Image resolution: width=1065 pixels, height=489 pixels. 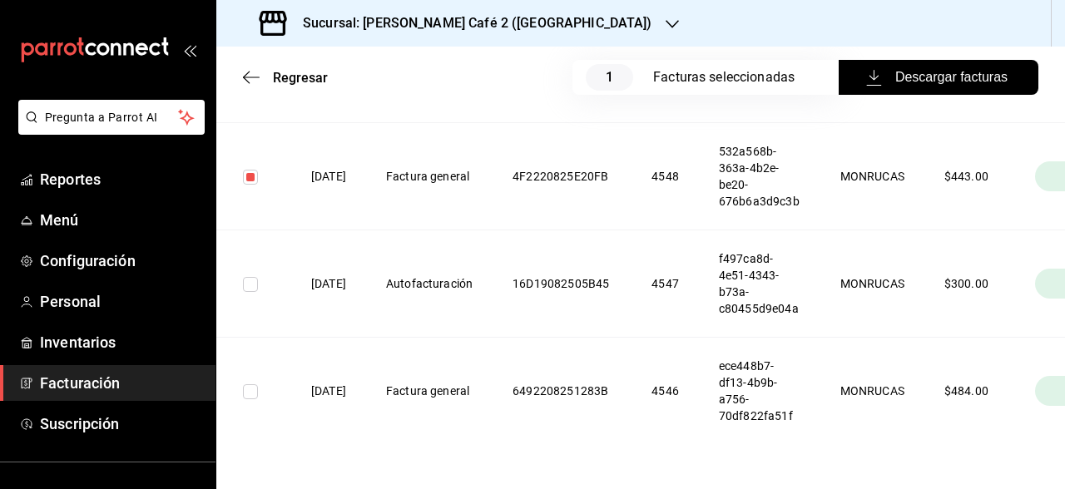 What do you see at coordinates (938, 77) in the screenshot?
I see `button: Descargar facturas` at bounding box center [938, 77].